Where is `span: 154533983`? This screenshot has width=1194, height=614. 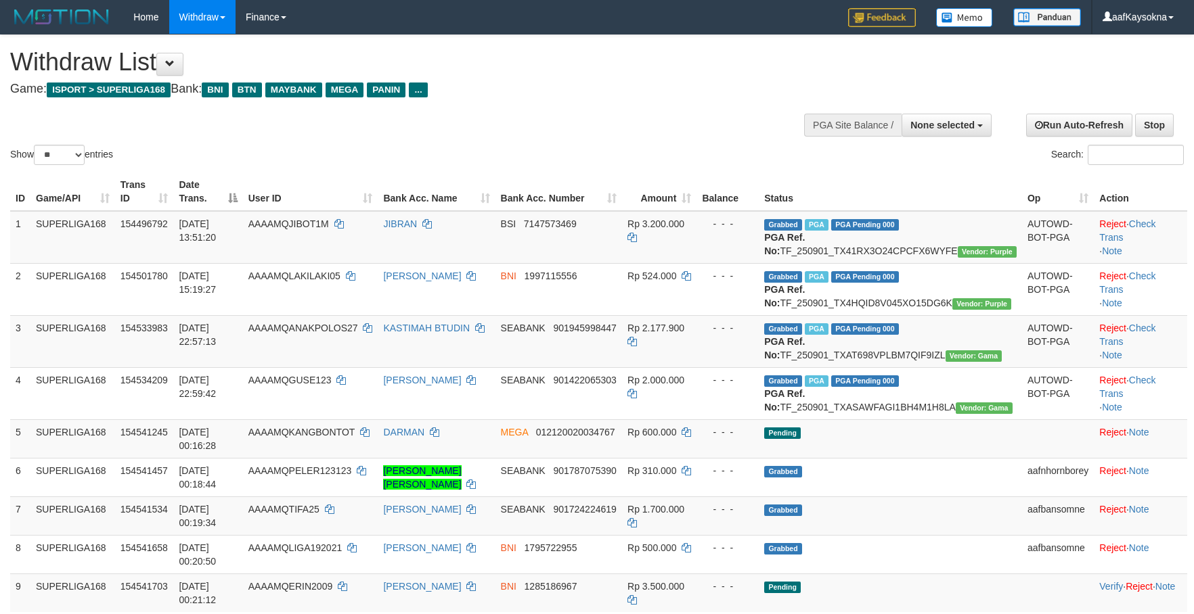 span: 154533983 is located at coordinates (144, 328).